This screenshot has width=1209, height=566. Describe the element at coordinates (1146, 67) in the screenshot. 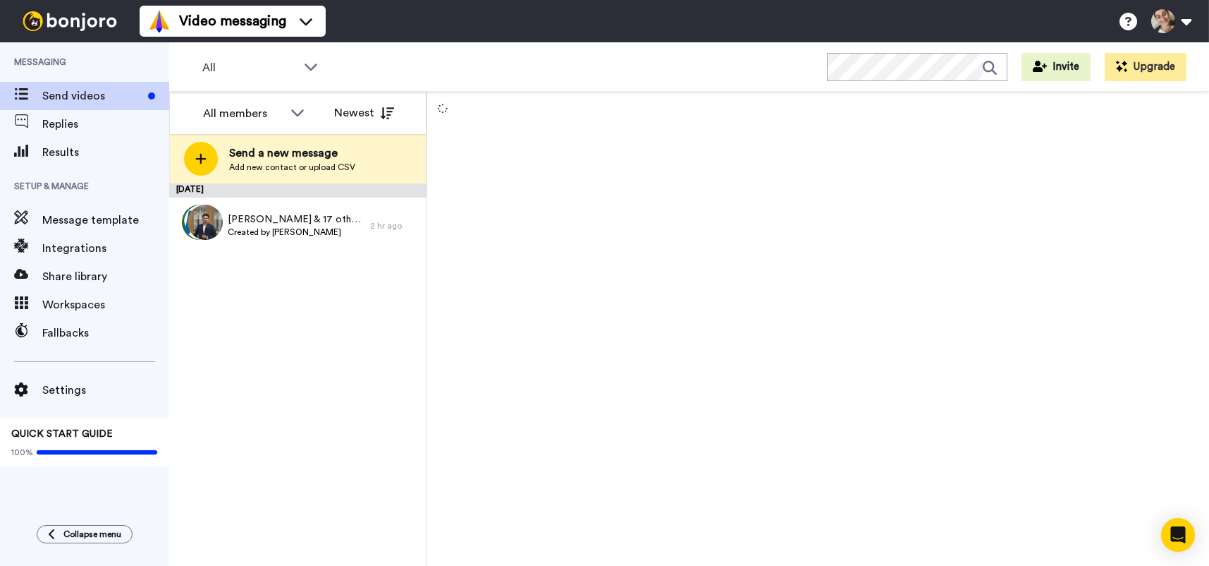

I see `button: Upgrade` at that location.